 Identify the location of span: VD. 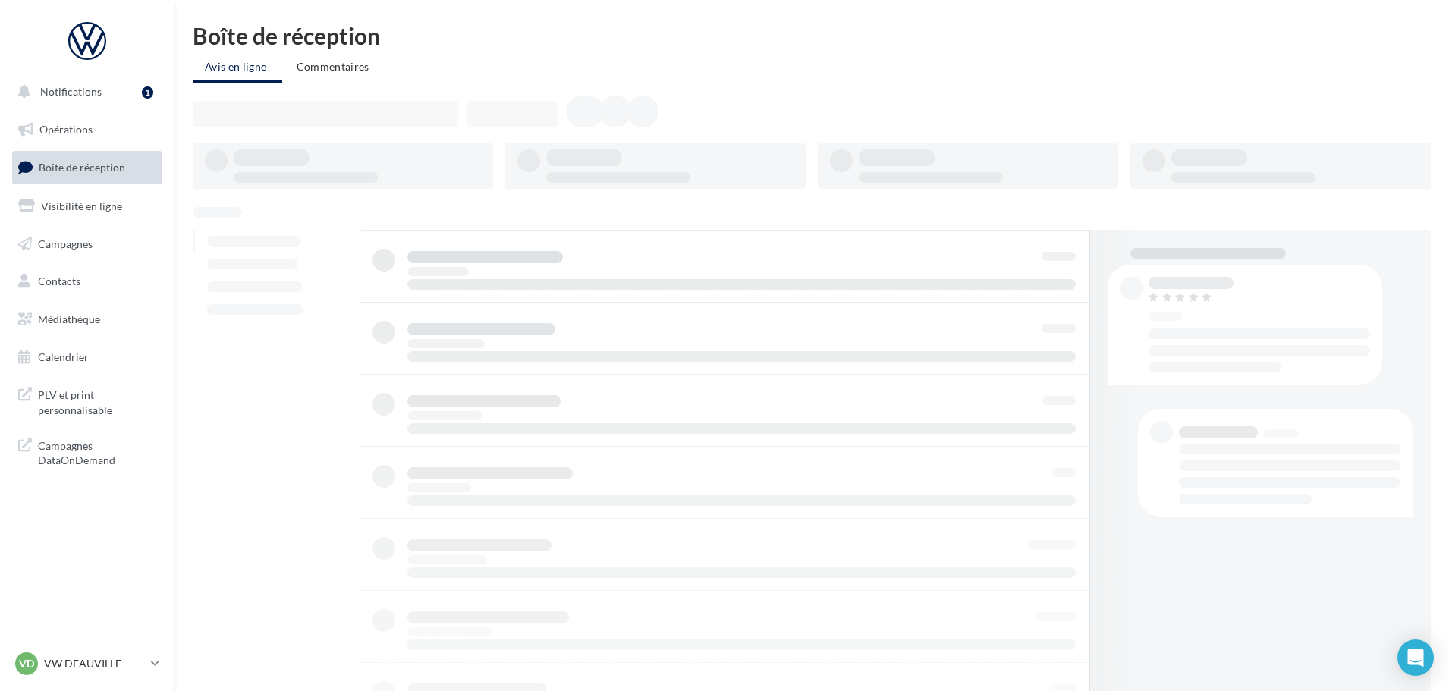
(27, 664).